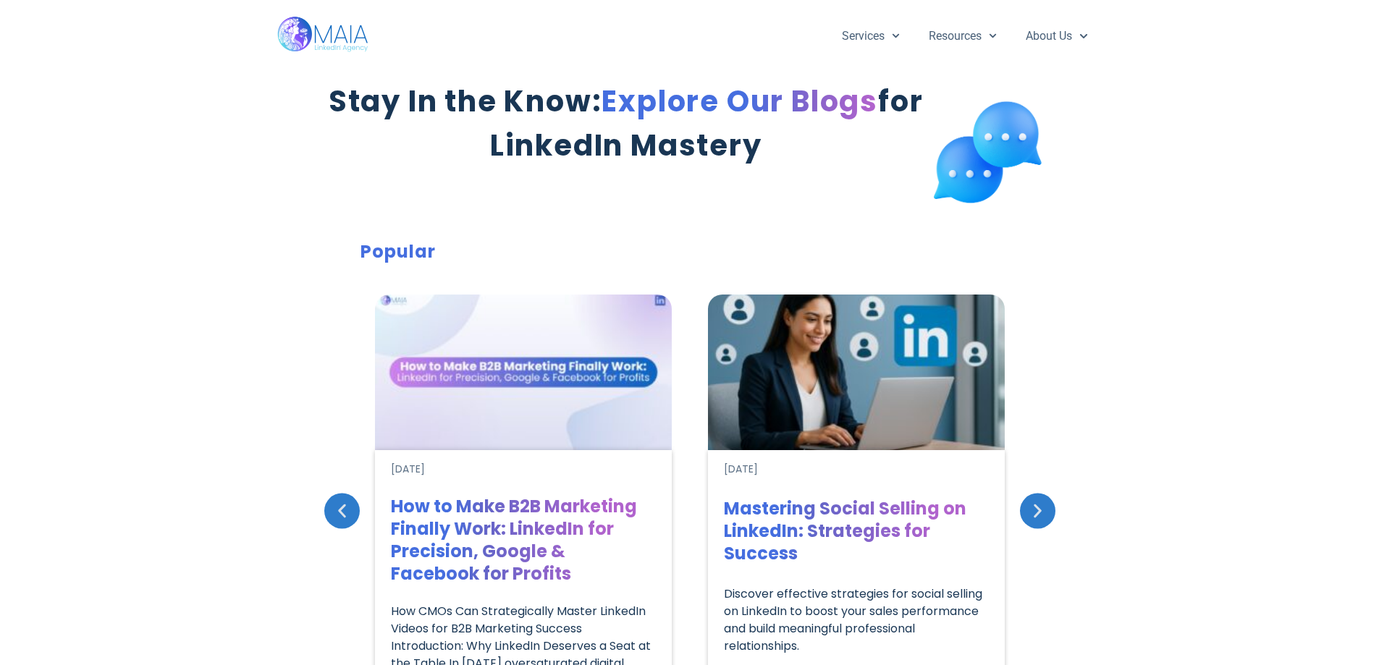 The image size is (1379, 665). I want to click on h2: Stay In the Know: for LinkedIn Mastery, so click(626, 124).